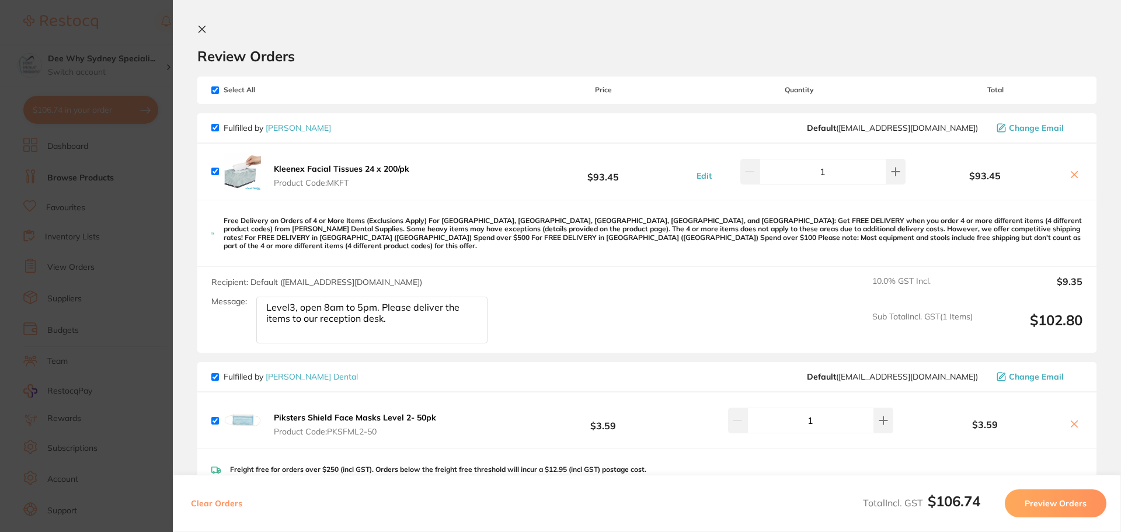 Image resolution: width=1121 pixels, height=532 pixels. What do you see at coordinates (799, 90) in the screenshot?
I see `span: Quantity` at bounding box center [799, 90].